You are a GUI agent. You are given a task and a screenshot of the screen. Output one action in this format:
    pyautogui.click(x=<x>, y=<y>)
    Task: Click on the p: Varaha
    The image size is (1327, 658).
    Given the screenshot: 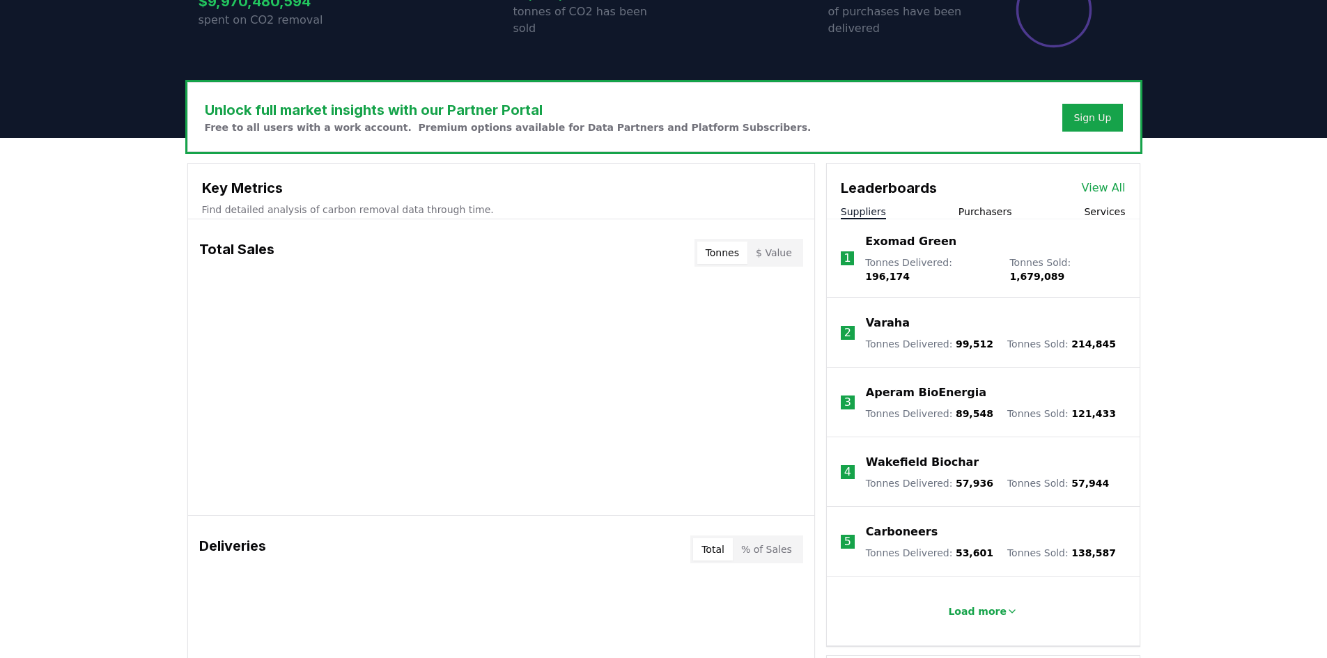 What is the action you would take?
    pyautogui.click(x=888, y=323)
    